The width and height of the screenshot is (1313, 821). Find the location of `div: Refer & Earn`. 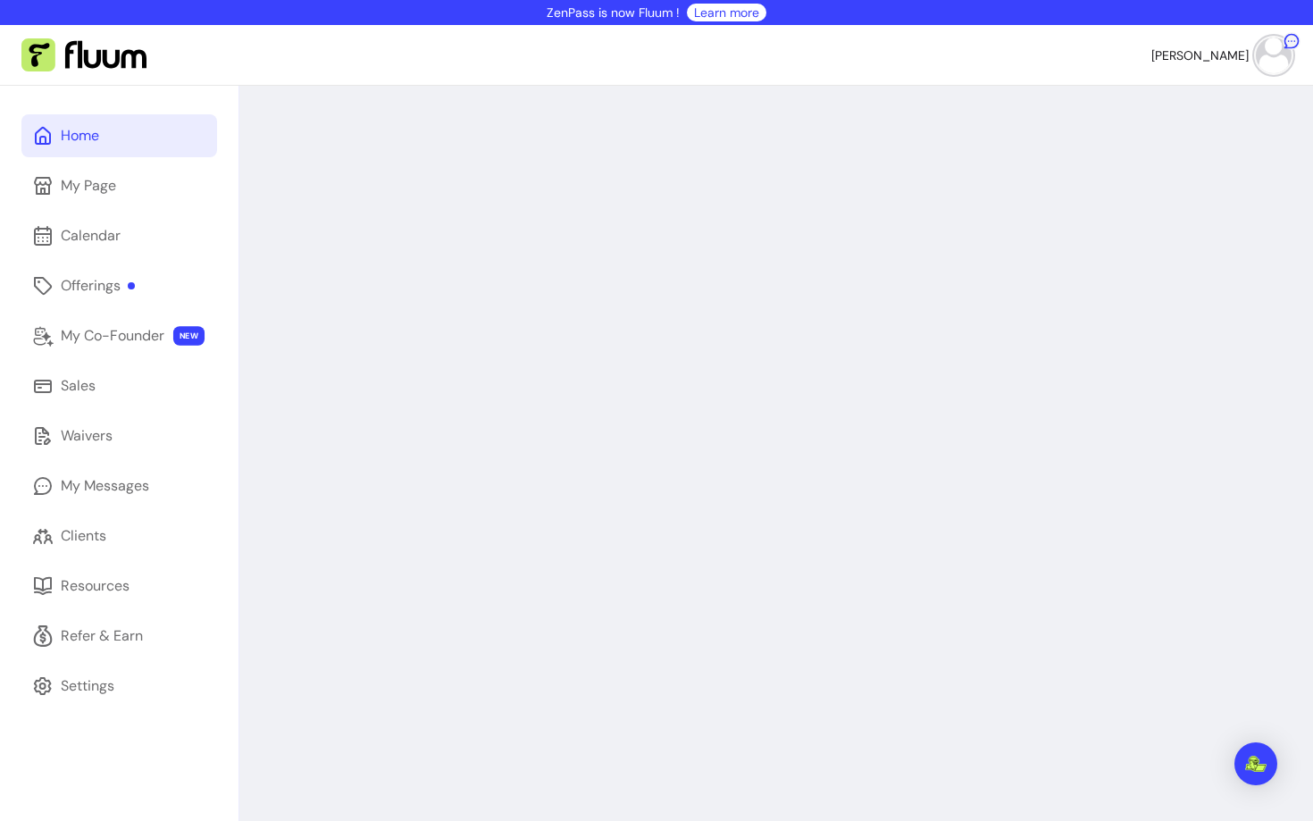

div: Refer & Earn is located at coordinates (102, 636).